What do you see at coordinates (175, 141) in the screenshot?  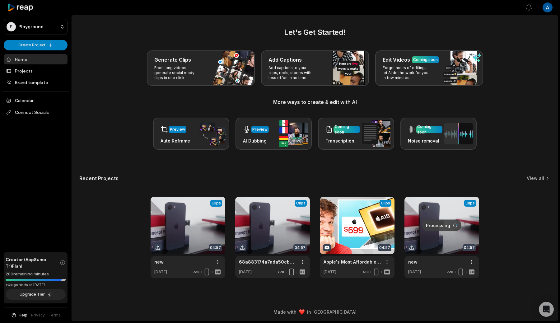 I see `h3: Auto Reframe` at bounding box center [175, 141].